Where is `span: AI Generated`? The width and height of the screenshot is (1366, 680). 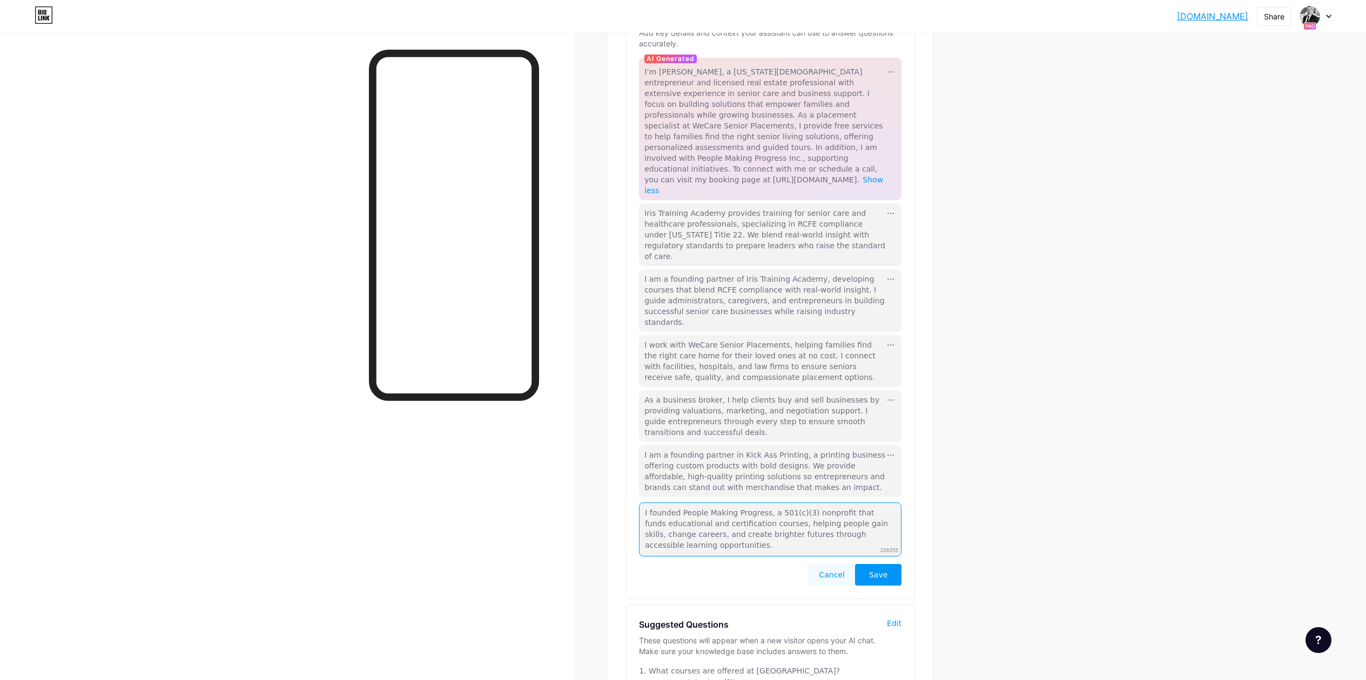 span: AI Generated is located at coordinates (670, 59).